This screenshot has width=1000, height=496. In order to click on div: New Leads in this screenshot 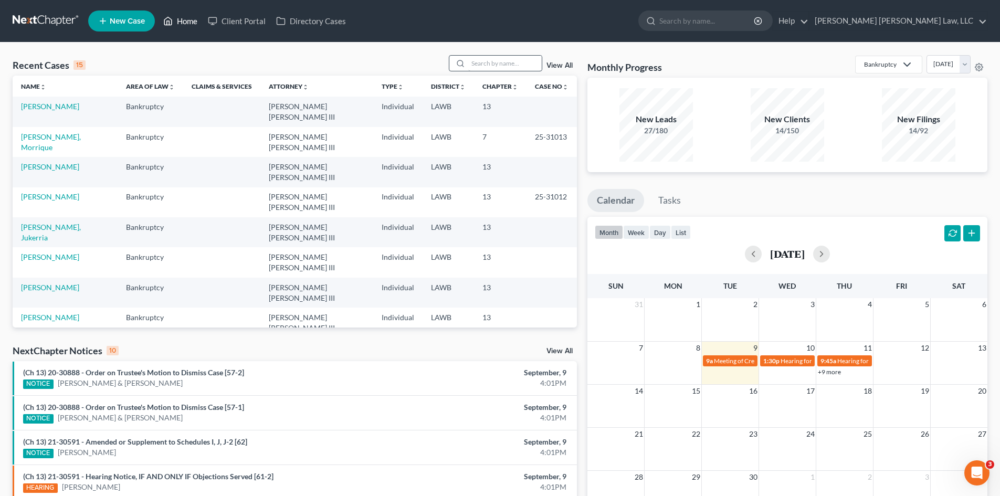, I will do `click(656, 119)`.